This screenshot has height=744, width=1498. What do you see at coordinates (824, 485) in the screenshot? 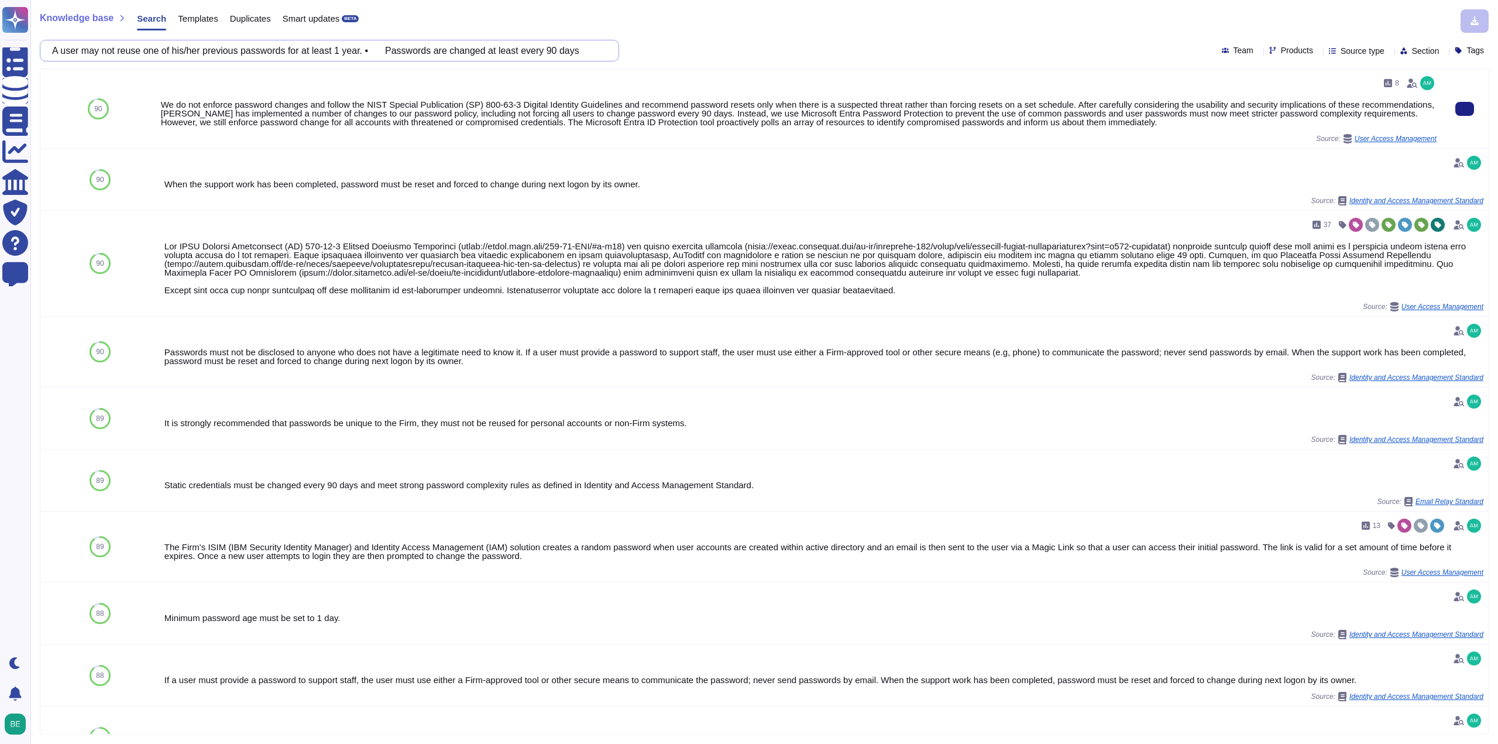
I see `div: Static credentials must be changed every 90 days and meet strong password complexity rules as def...` at bounding box center [824, 485].